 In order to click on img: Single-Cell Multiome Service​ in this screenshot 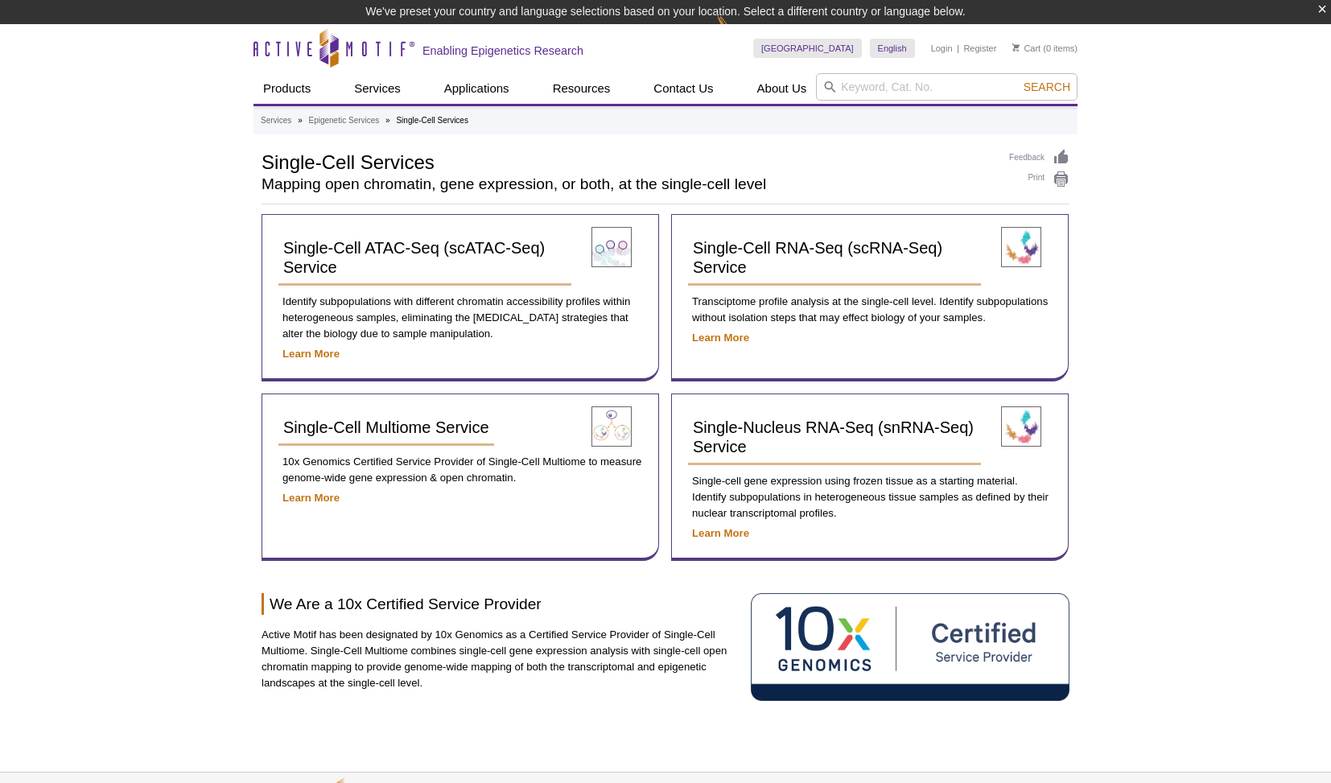, I will do `click(612, 426)`.